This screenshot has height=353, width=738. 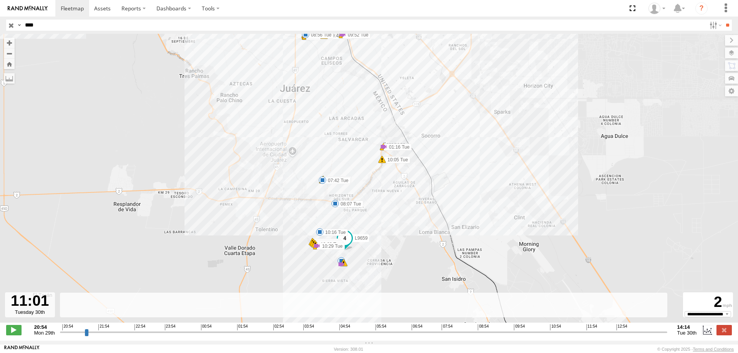 I want to click on label: 10:05 Tue, so click(x=396, y=160).